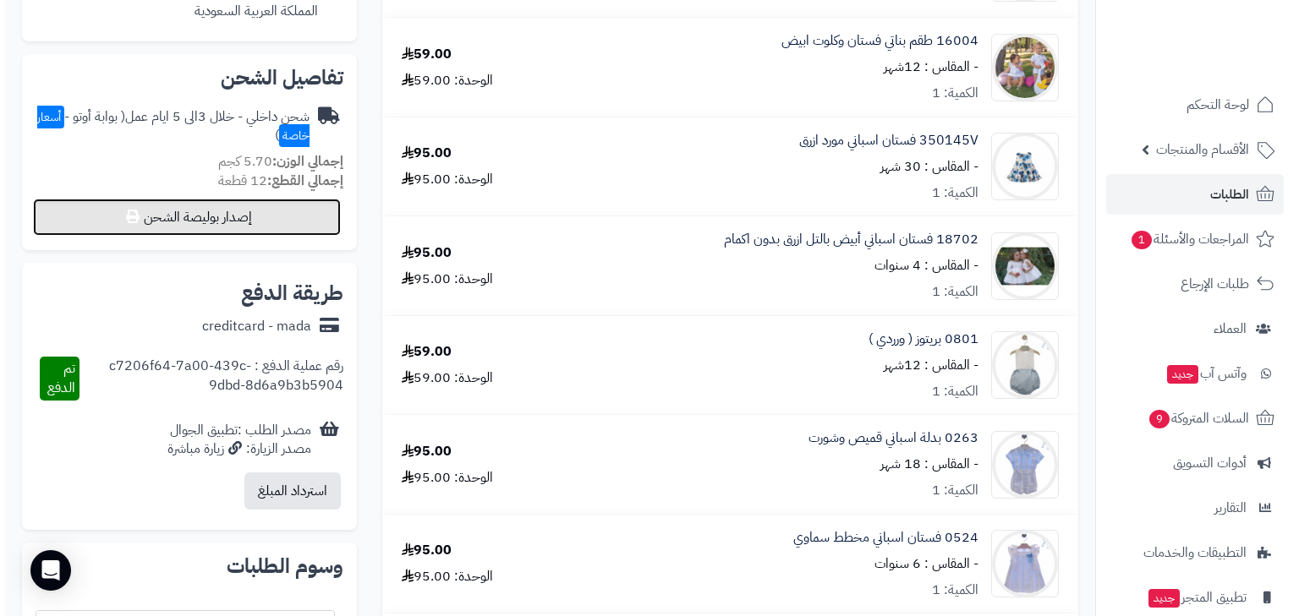  What do you see at coordinates (1020, 564) in the screenshot?
I see `img: 1715180902-0524-90x90.jpg` at bounding box center [1020, 564].